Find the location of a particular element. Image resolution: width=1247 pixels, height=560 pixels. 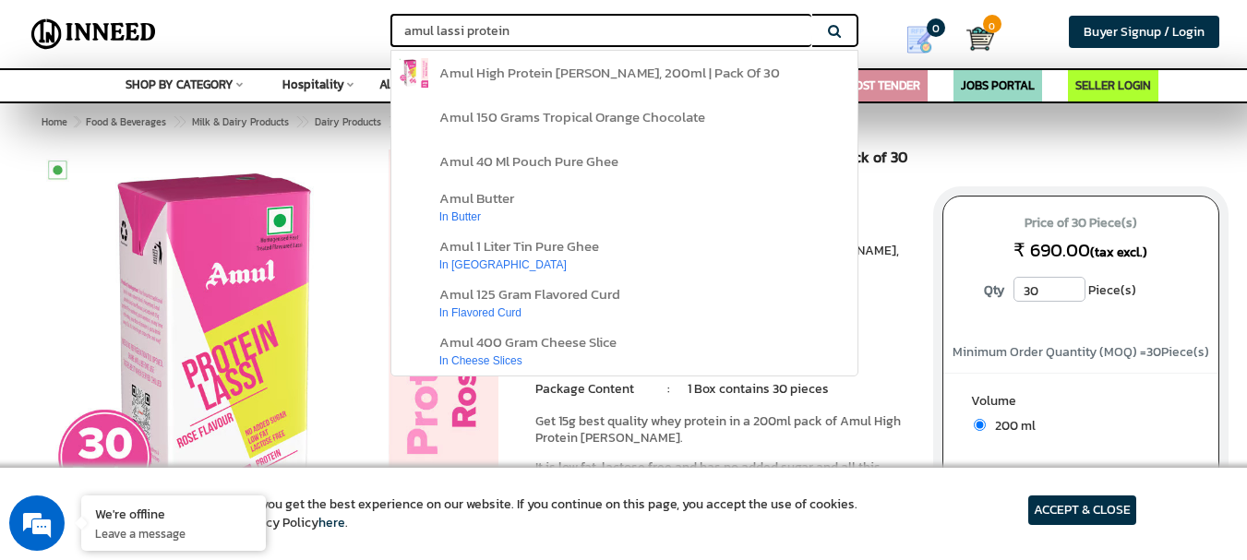

span: Minimum Order Quantity (MOQ) = Piece(s) is located at coordinates (1080, 352).